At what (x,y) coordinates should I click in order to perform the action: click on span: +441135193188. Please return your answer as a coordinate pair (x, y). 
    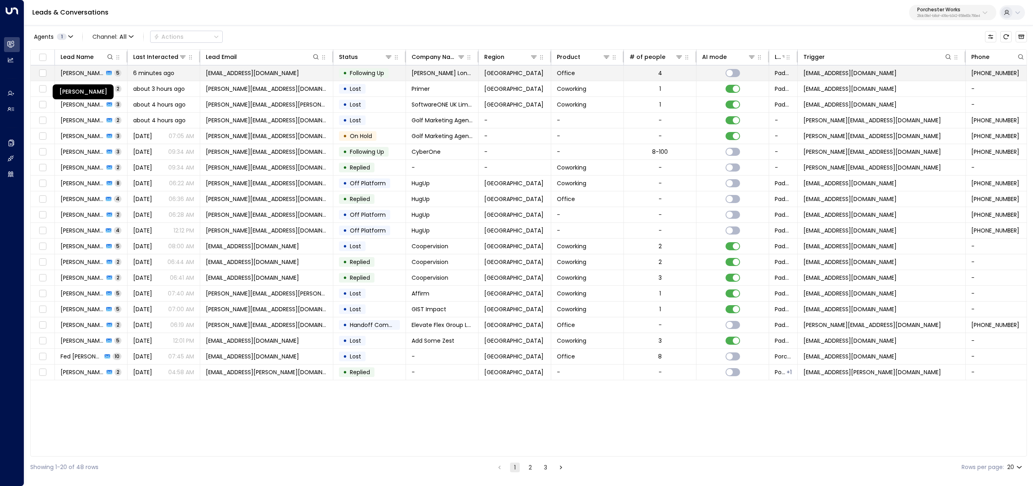
    Looking at the image, I should click on (995, 120).